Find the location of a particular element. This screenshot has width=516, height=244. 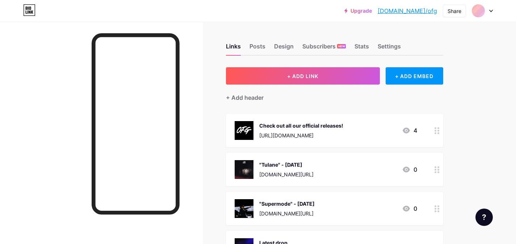

div: Settings is located at coordinates (389, 48).